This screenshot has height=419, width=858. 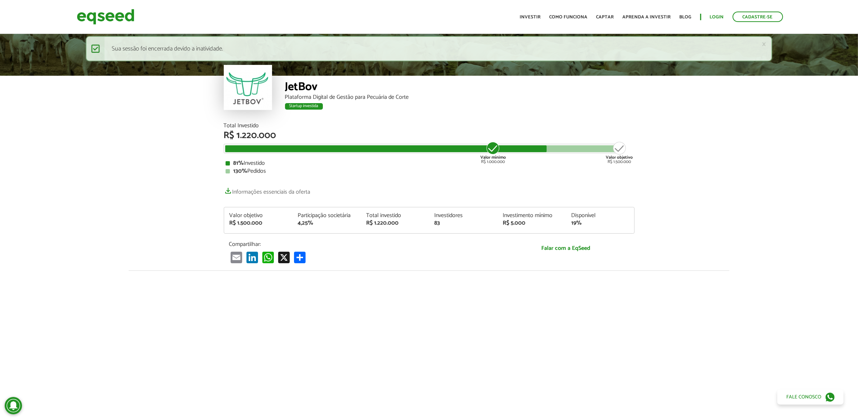 What do you see at coordinates (239, 163) in the screenshot?
I see `strong: 81%` at bounding box center [239, 163].